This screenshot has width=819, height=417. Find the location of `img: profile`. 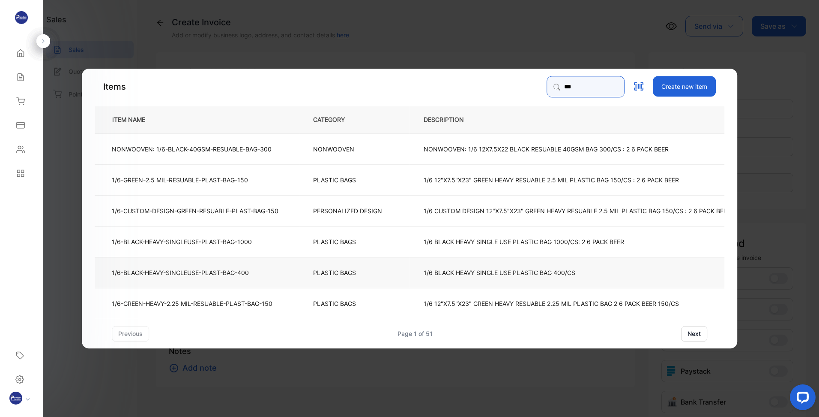

img: profile is located at coordinates (16, 398).